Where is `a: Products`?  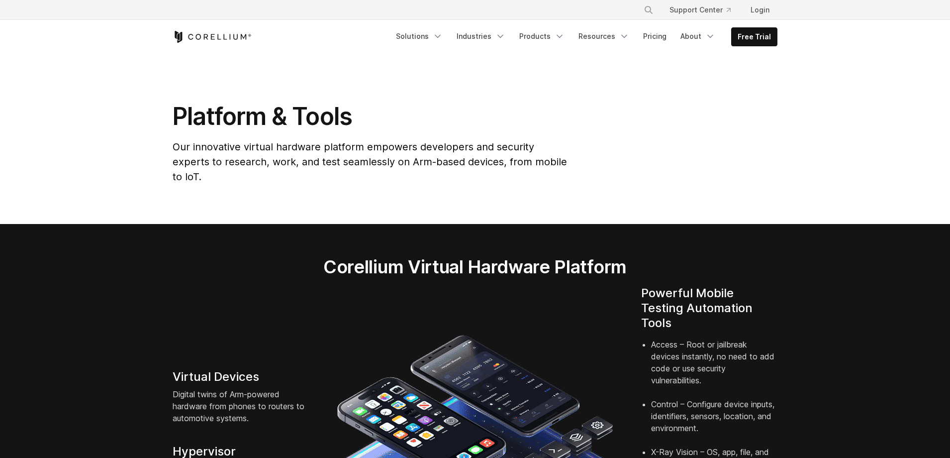
a: Products is located at coordinates (542, 36).